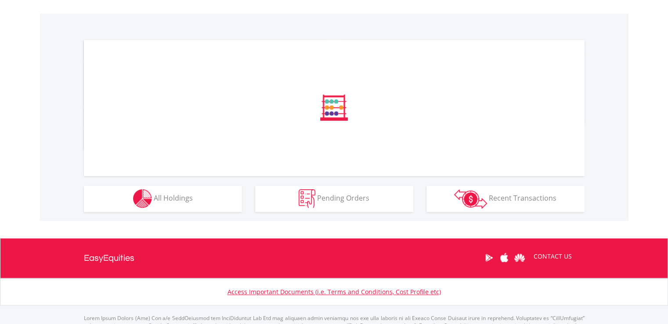  What do you see at coordinates (307, 199) in the screenshot?
I see `img: pending_instructions-wht.png` at bounding box center [307, 199].